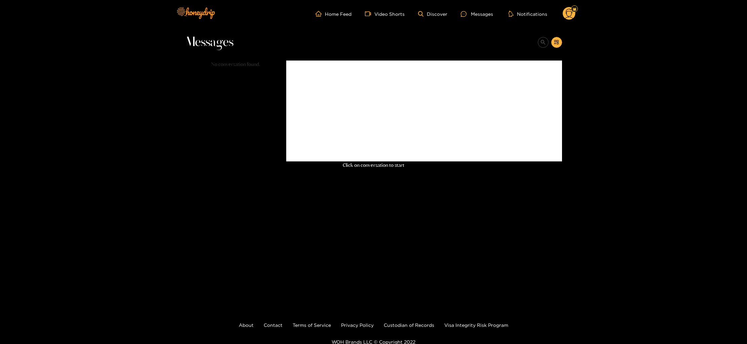 The height and width of the screenshot is (344, 747). What do you see at coordinates (273, 325) in the screenshot?
I see `a: Contact` at bounding box center [273, 325].